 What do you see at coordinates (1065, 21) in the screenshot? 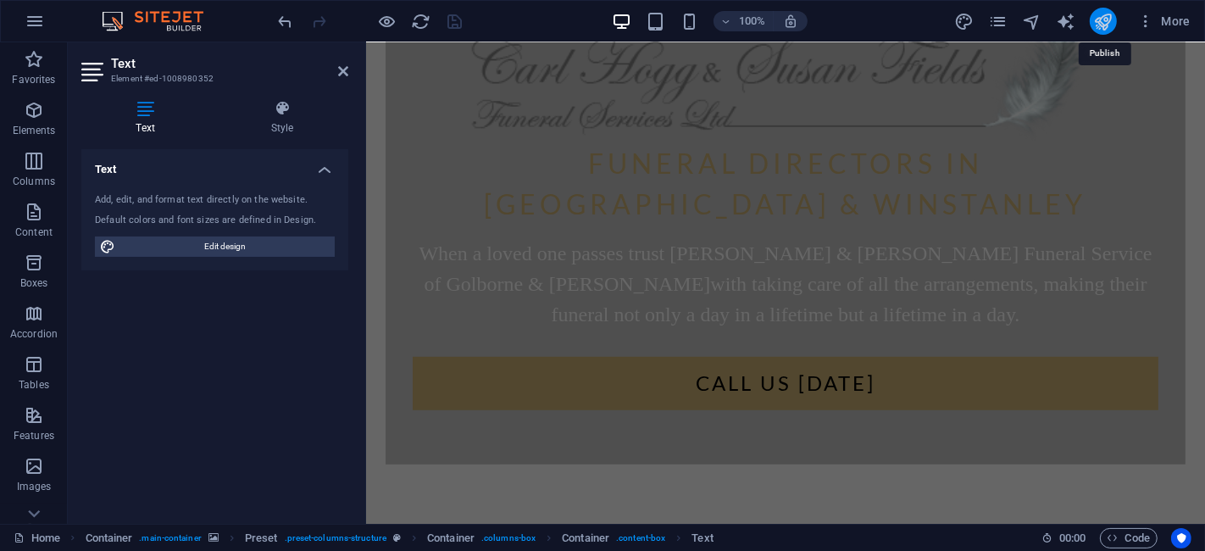
I see `i: AI Writer` at bounding box center [1065, 21].